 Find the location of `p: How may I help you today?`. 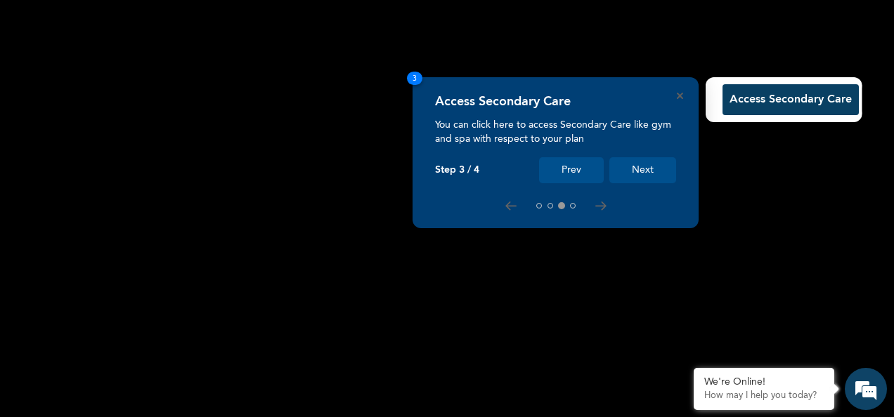

p: How may I help you today? is located at coordinates (764, 396).